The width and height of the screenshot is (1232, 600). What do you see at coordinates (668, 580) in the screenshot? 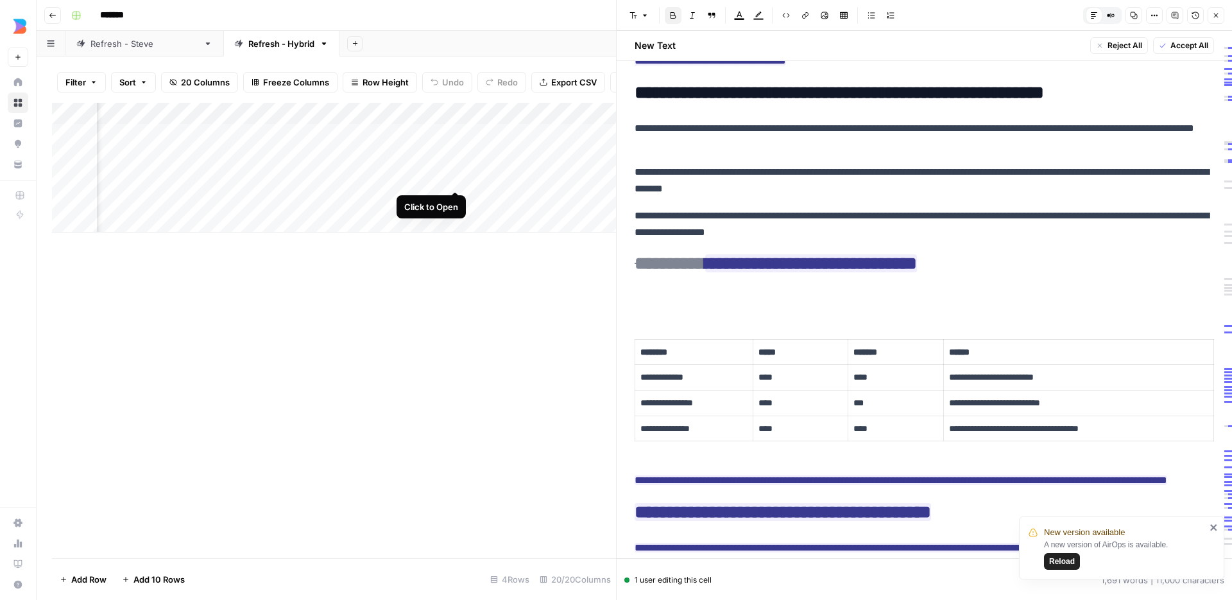
I see `div: 1 user editing this cell` at bounding box center [668, 580].